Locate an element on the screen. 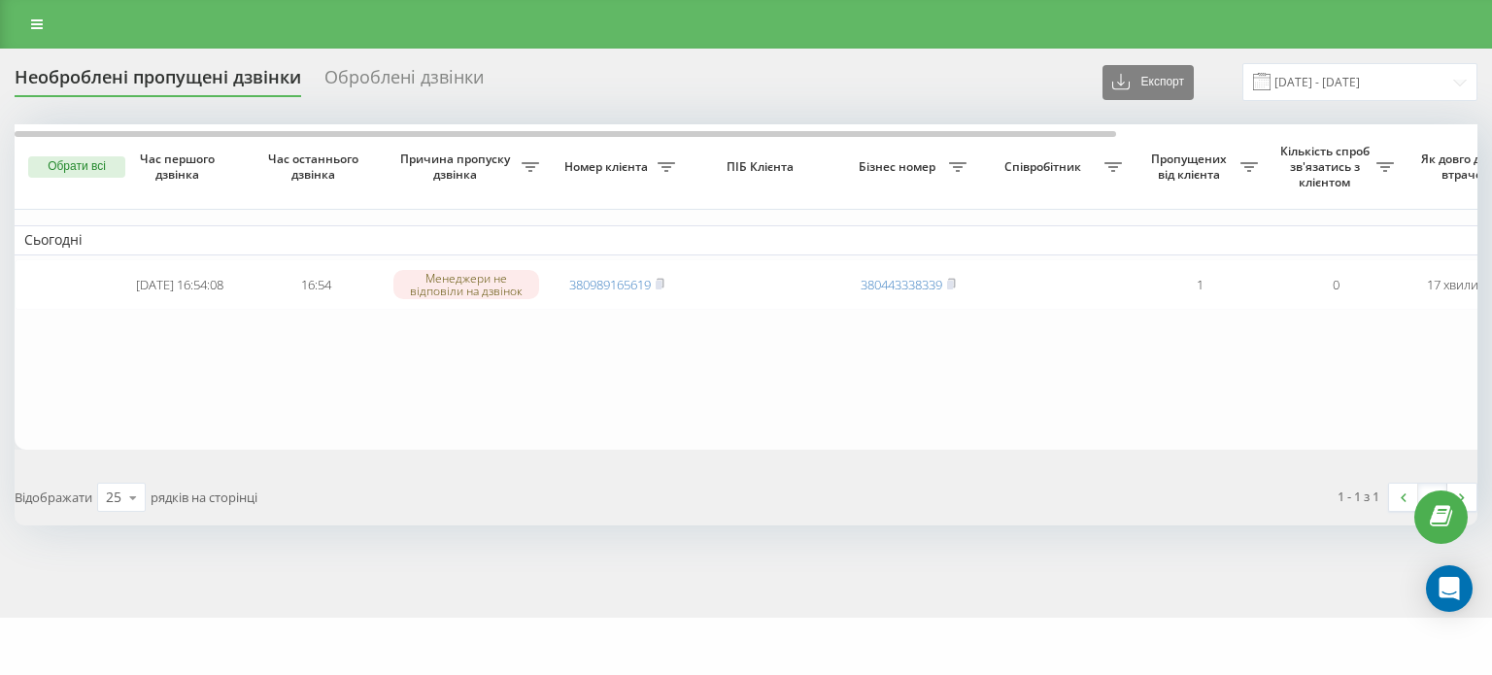  span: Відображати is located at coordinates (53, 497).